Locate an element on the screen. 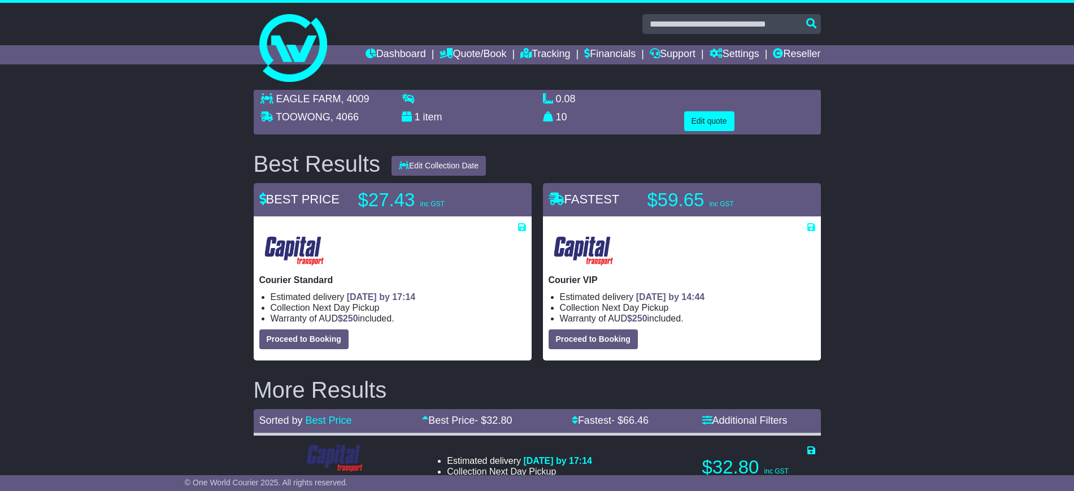 This screenshot has height=491, width=1074. span: 32.80 is located at coordinates (499, 420).